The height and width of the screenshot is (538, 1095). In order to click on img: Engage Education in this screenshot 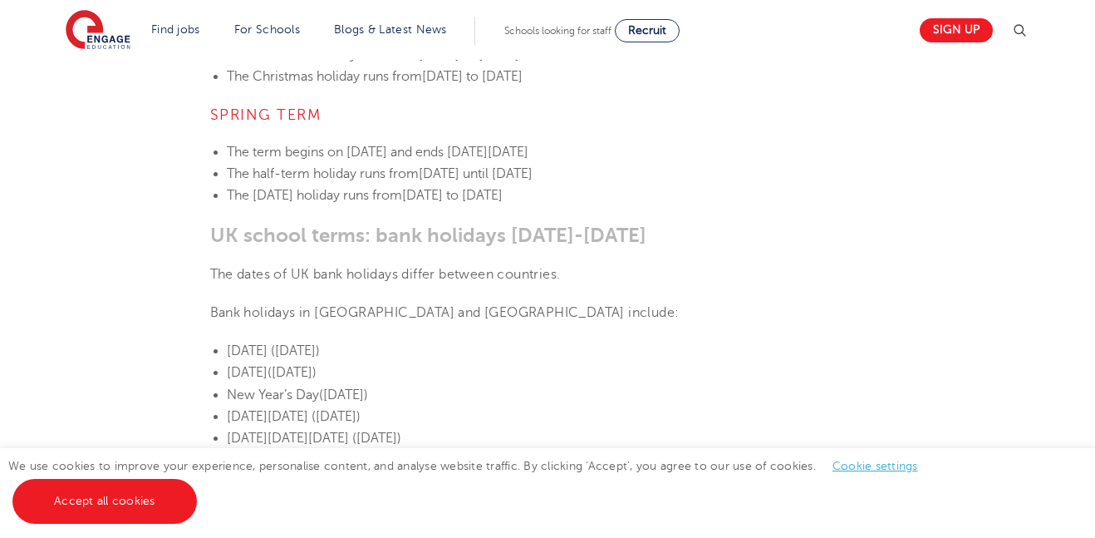, I will do `click(98, 31)`.